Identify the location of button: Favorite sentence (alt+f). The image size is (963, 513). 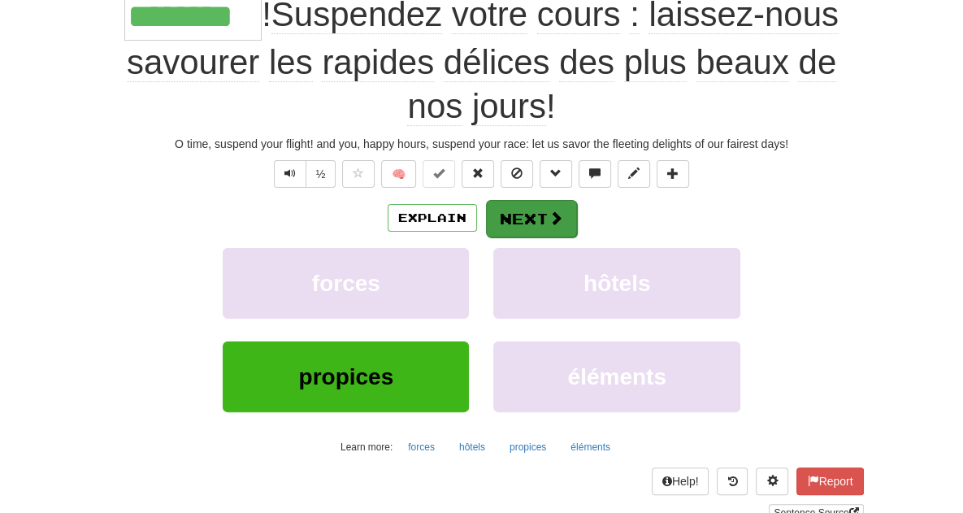
(358, 174).